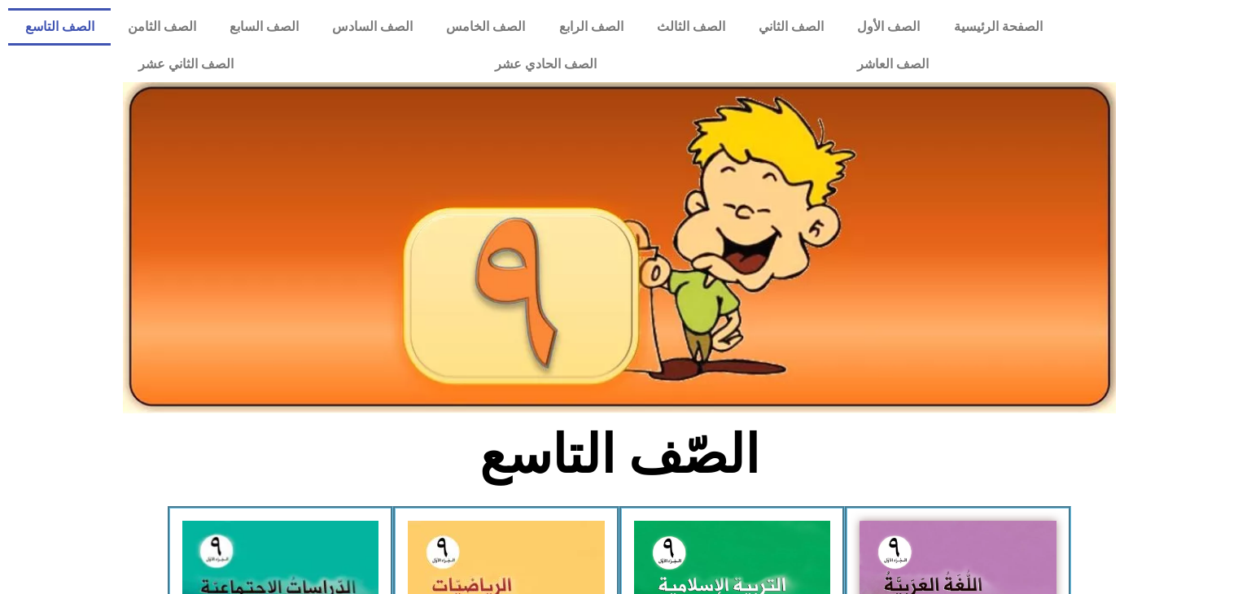 The height and width of the screenshot is (594, 1238). What do you see at coordinates (161, 27) in the screenshot?
I see `a: الصف الثامن` at bounding box center [161, 27].